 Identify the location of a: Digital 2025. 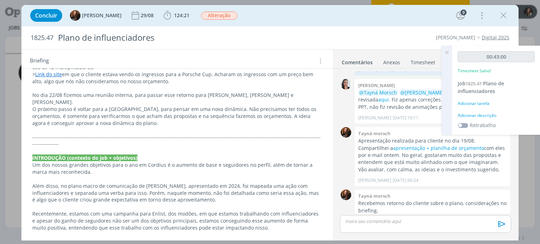
(495, 37).